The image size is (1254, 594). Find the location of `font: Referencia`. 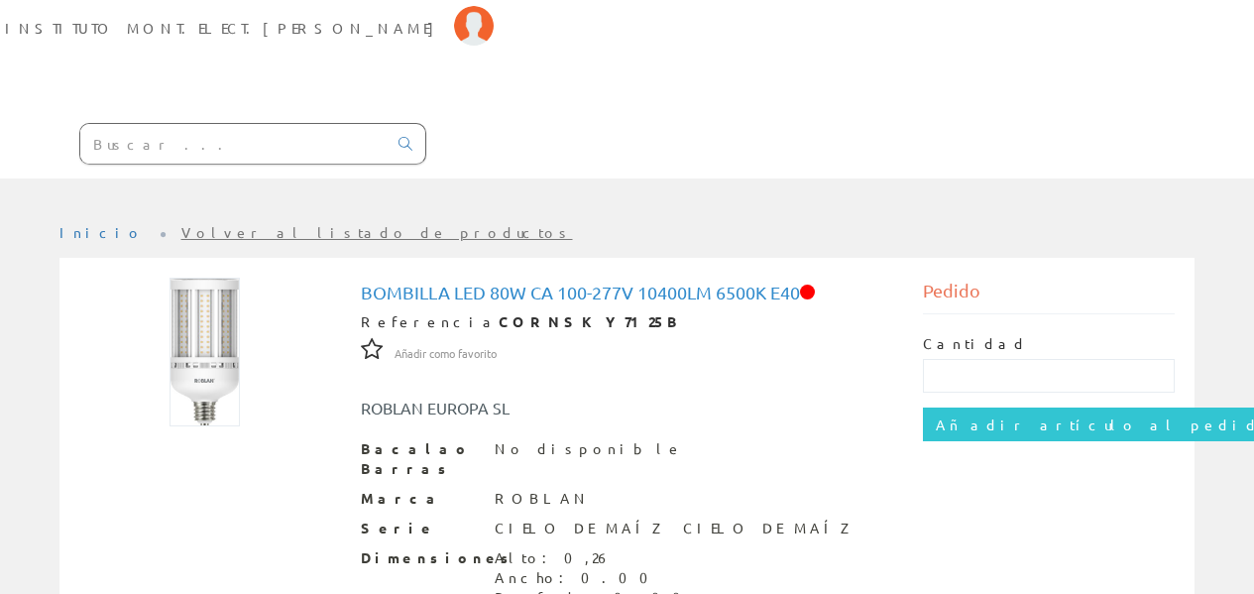

font: Referencia is located at coordinates (429, 321).